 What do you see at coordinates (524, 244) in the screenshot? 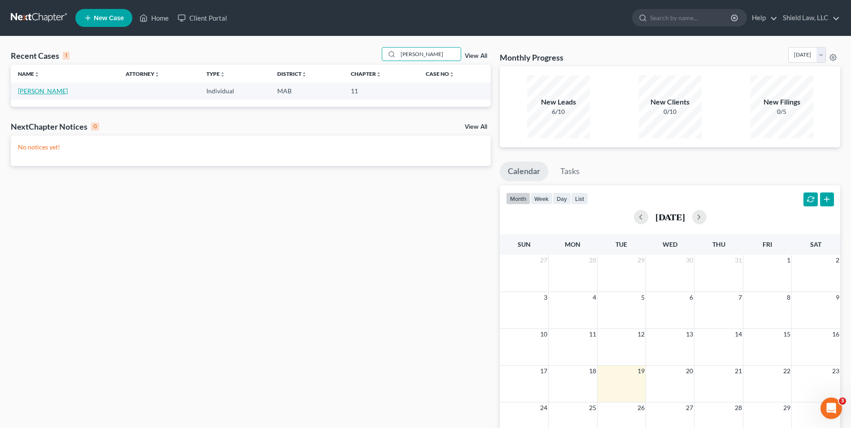
I see `span: Sun` at bounding box center [524, 244].